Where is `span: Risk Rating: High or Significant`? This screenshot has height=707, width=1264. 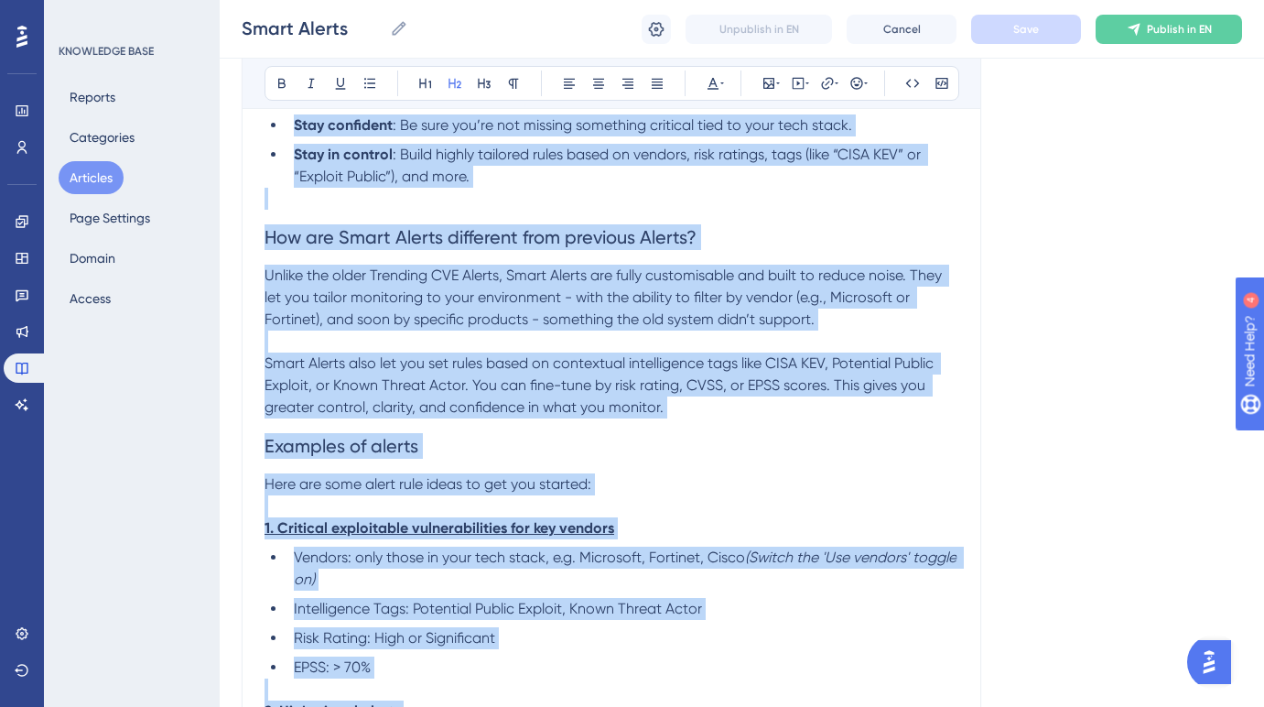 span: Risk Rating: High or Significant is located at coordinates (395, 637).